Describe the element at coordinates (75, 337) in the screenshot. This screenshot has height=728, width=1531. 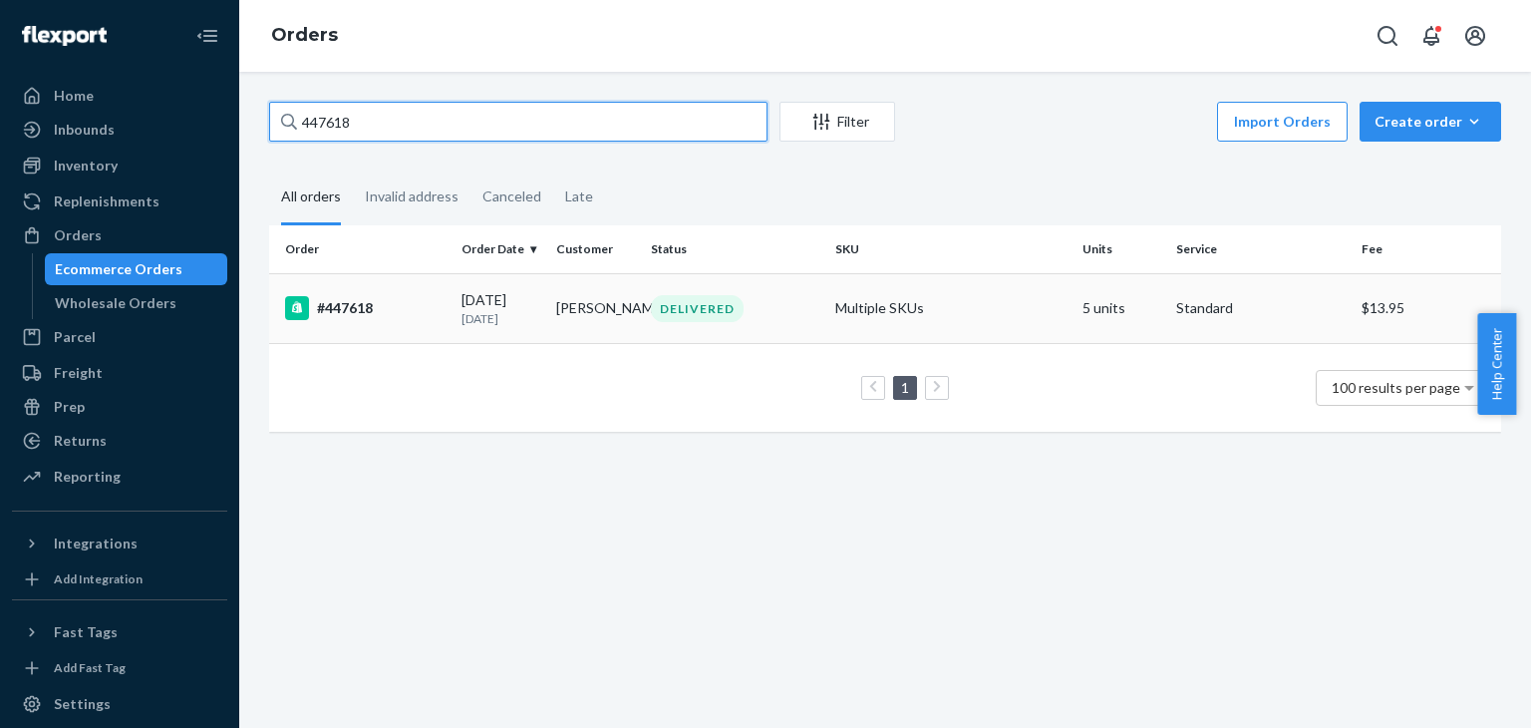
I see `div: Parcel` at that location.